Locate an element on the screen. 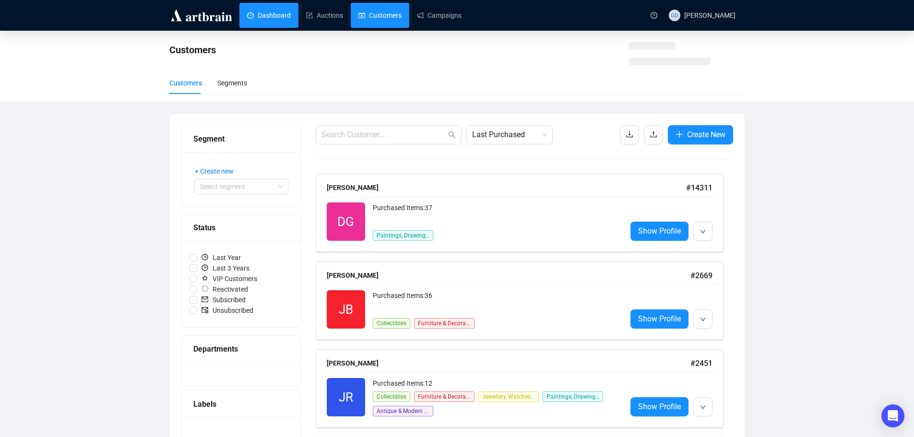  span: upload is located at coordinates (654, 134).